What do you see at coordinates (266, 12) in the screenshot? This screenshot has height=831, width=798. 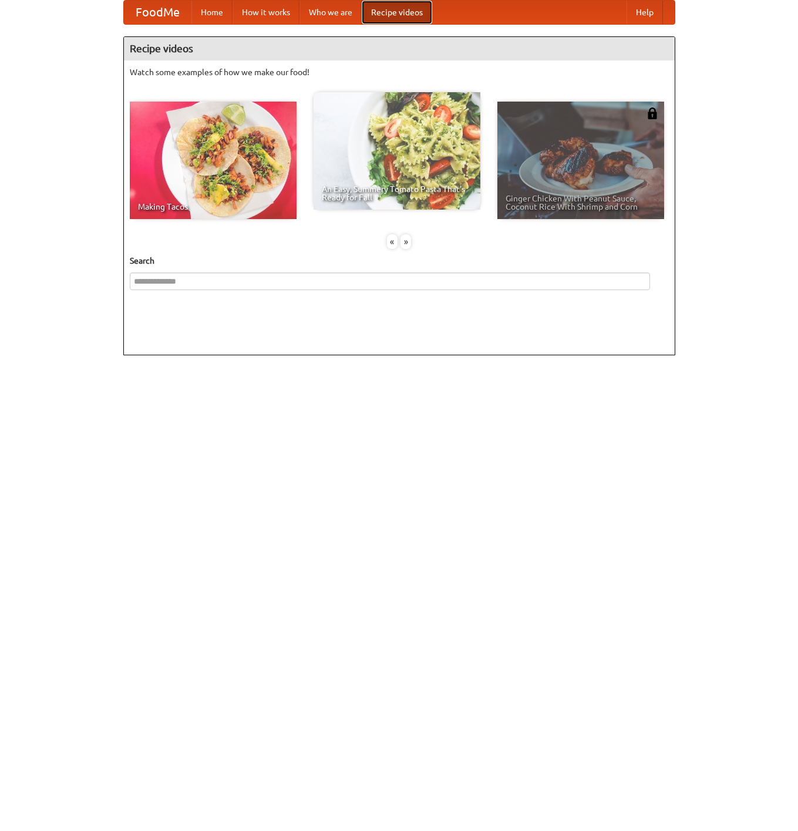 I see `a: How it works` at bounding box center [266, 12].